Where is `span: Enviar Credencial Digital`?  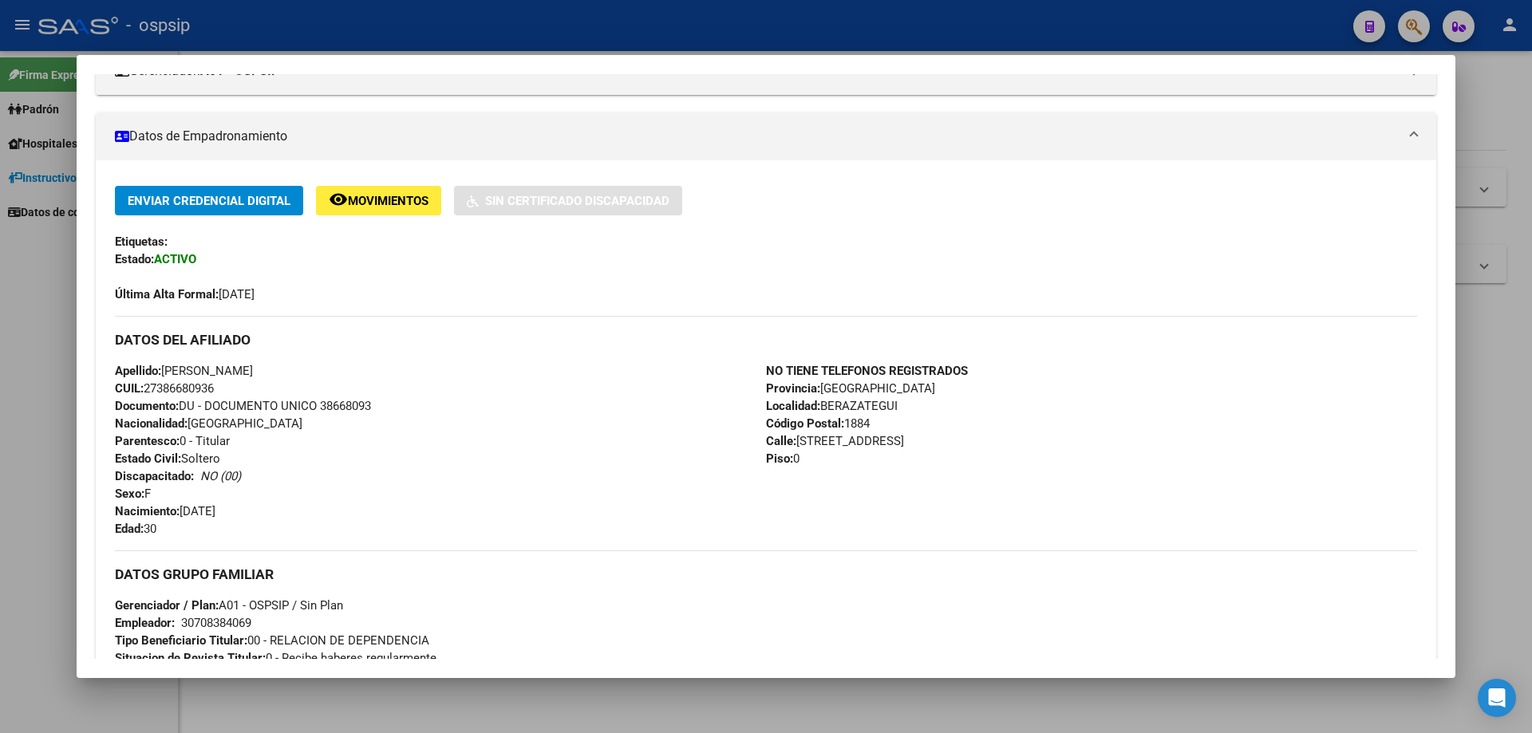
span: Enviar Credencial Digital is located at coordinates (209, 201).